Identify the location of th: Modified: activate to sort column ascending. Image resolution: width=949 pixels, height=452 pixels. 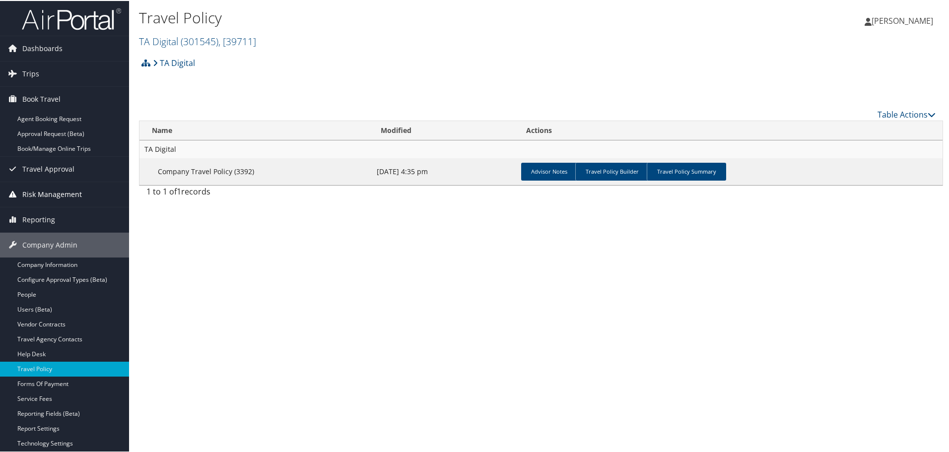
(444, 130).